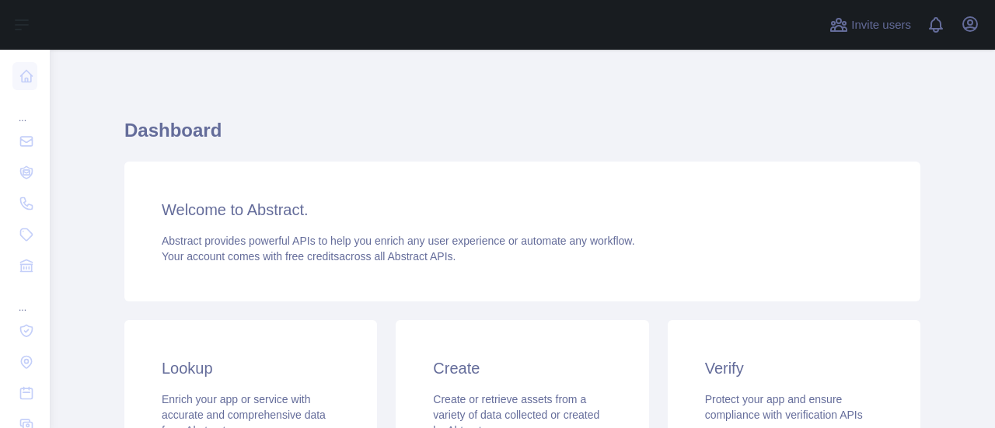  What do you see at coordinates (880, 25) in the screenshot?
I see `span: Invite users` at bounding box center [880, 25].